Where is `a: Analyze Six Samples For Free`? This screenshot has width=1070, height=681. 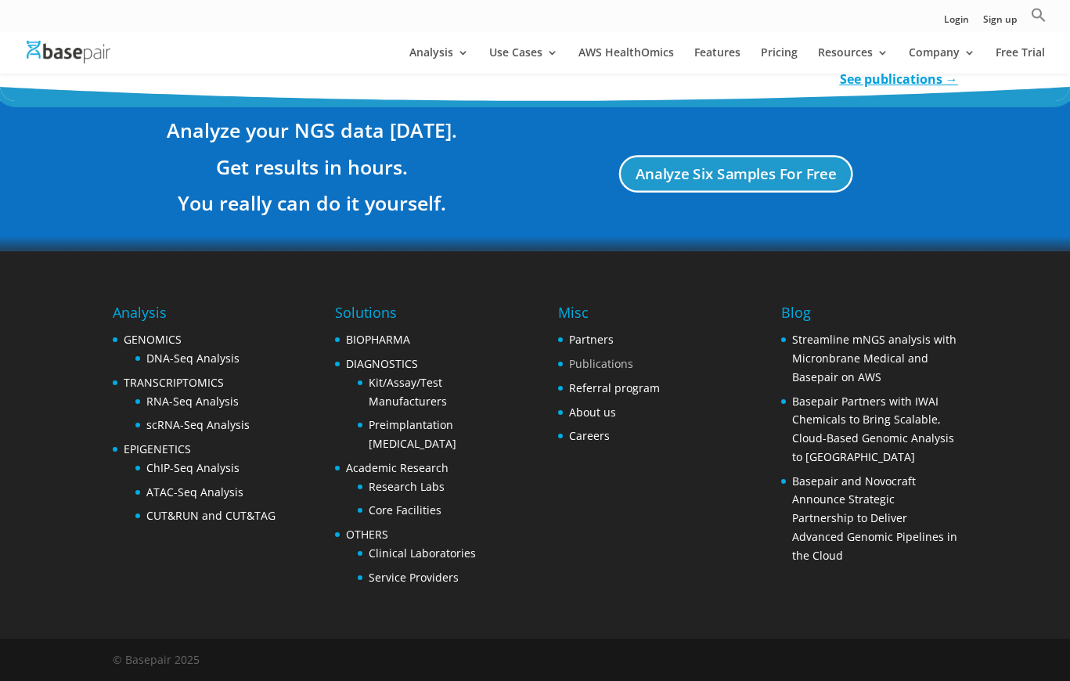
a: Analyze Six Samples For Free is located at coordinates (736, 175).